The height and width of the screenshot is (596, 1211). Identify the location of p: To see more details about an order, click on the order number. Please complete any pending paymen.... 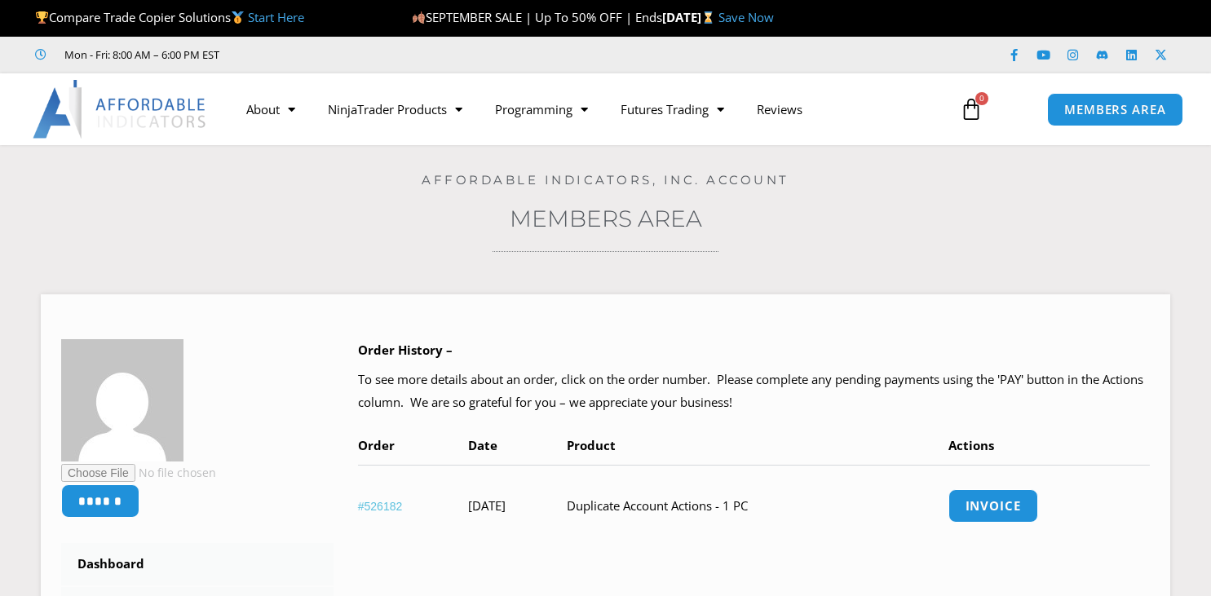
(753, 391).